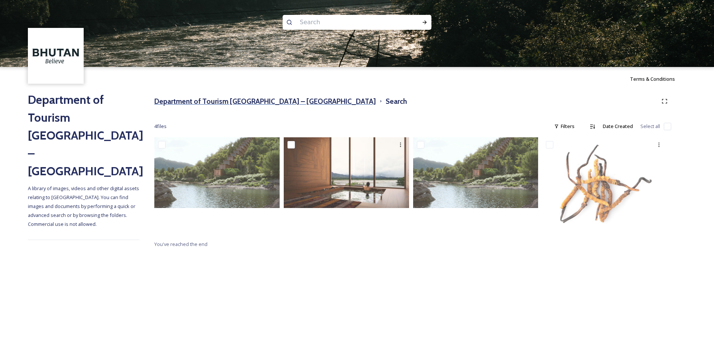 Image resolution: width=714 pixels, height=339 pixels. I want to click on span: 4 file s, so click(160, 126).